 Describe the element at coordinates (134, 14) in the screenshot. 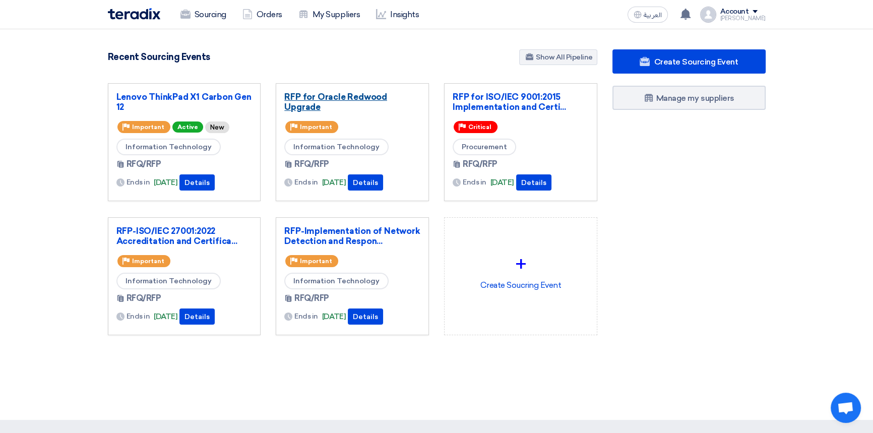

I see `img: Teradix logo` at that location.